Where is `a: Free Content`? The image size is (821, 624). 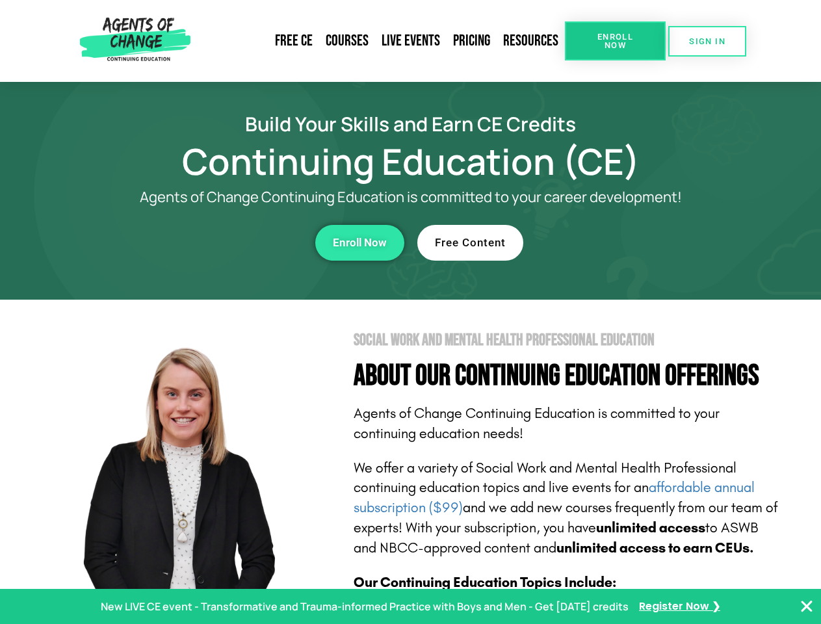 a: Free Content is located at coordinates (470, 242).